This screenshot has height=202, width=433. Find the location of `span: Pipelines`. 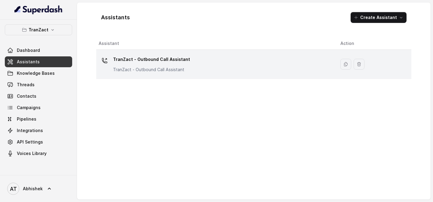

span: Pipelines is located at coordinates (26, 119).